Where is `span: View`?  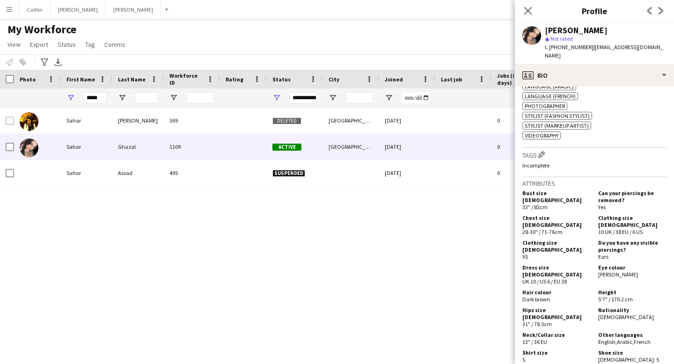 span: View is located at coordinates (14, 44).